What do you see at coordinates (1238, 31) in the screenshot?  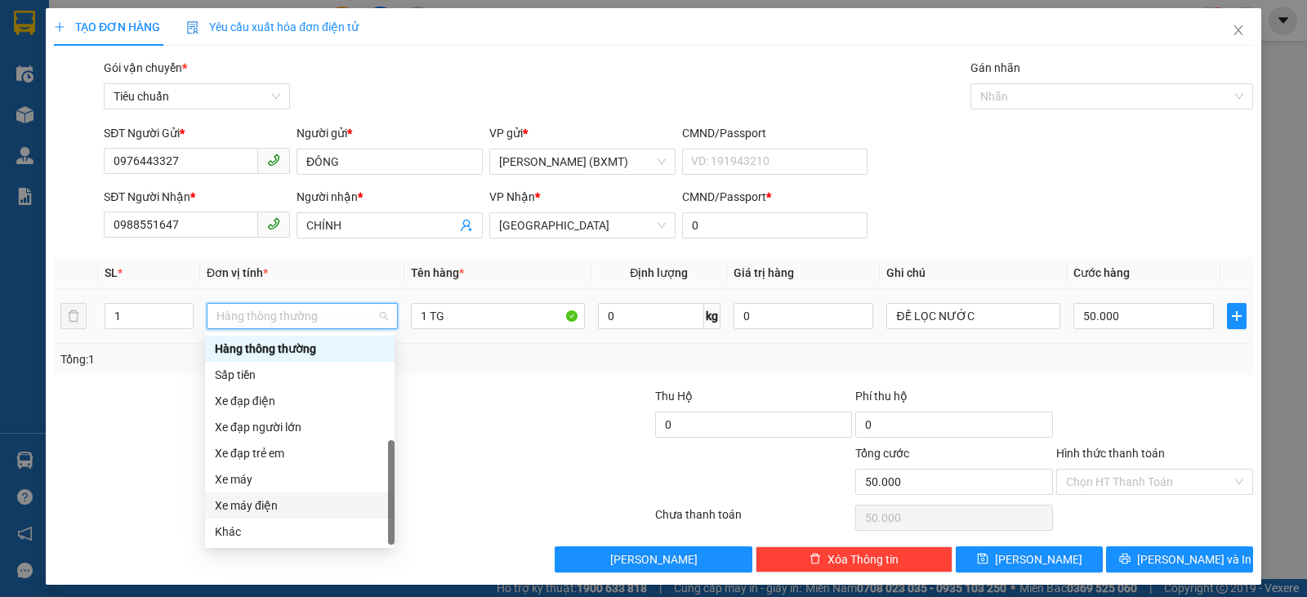 I see `button: Close` at bounding box center [1238, 31].